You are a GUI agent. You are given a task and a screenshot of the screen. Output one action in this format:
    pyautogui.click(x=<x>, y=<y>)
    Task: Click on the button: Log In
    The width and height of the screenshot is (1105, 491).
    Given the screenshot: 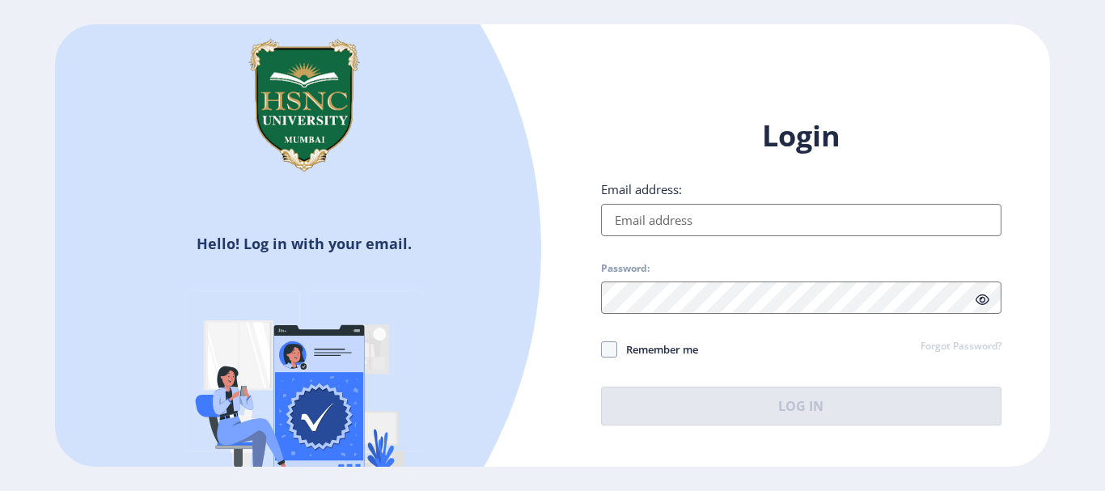 What is the action you would take?
    pyautogui.click(x=801, y=406)
    